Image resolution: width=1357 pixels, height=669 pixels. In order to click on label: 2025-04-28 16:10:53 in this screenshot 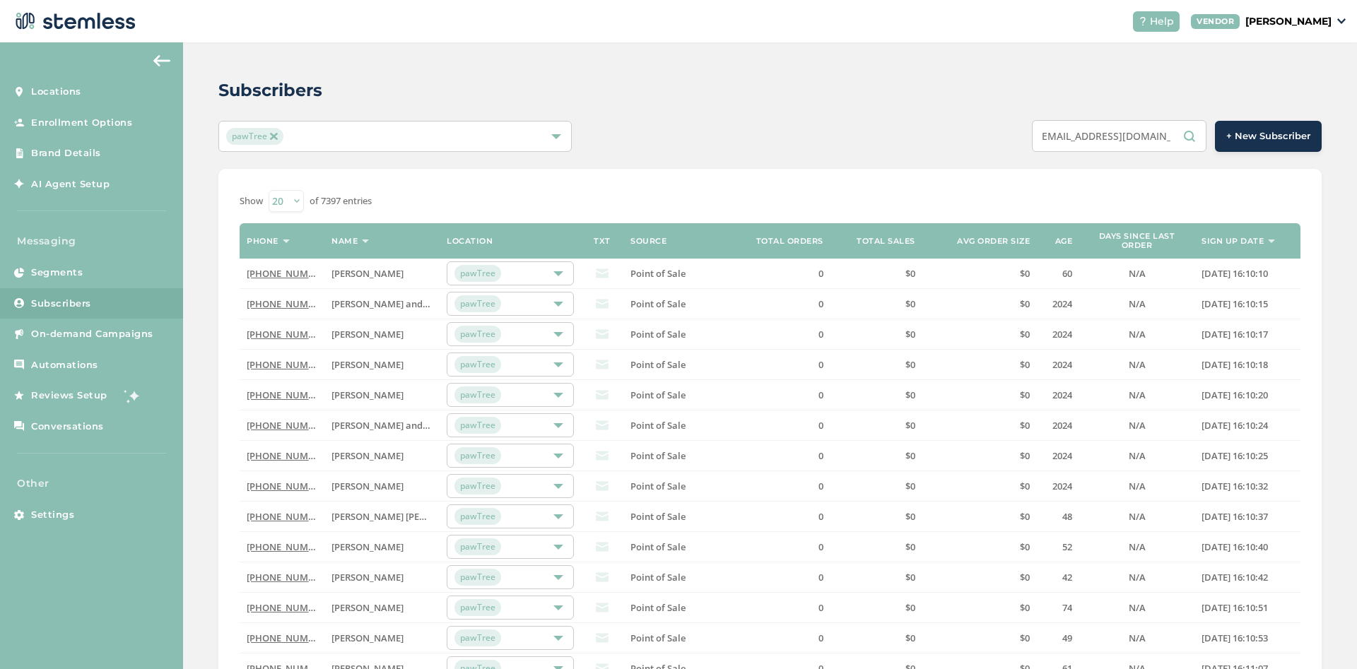, I will do `click(1248, 638)`.